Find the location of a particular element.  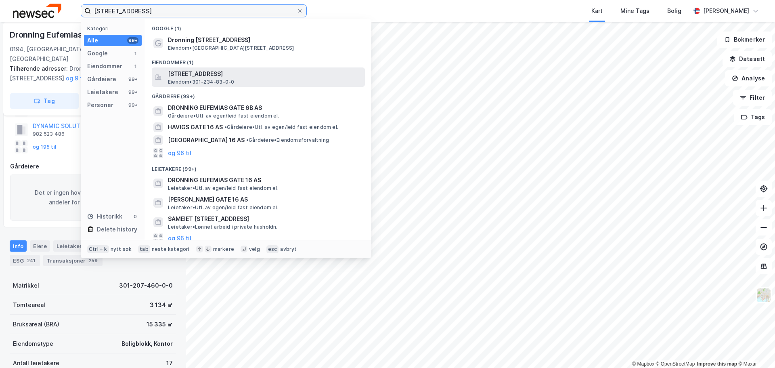

div: Det er ingen hovedeiere med signifikante andeler for denne eiendommen is located at coordinates (93, 197).